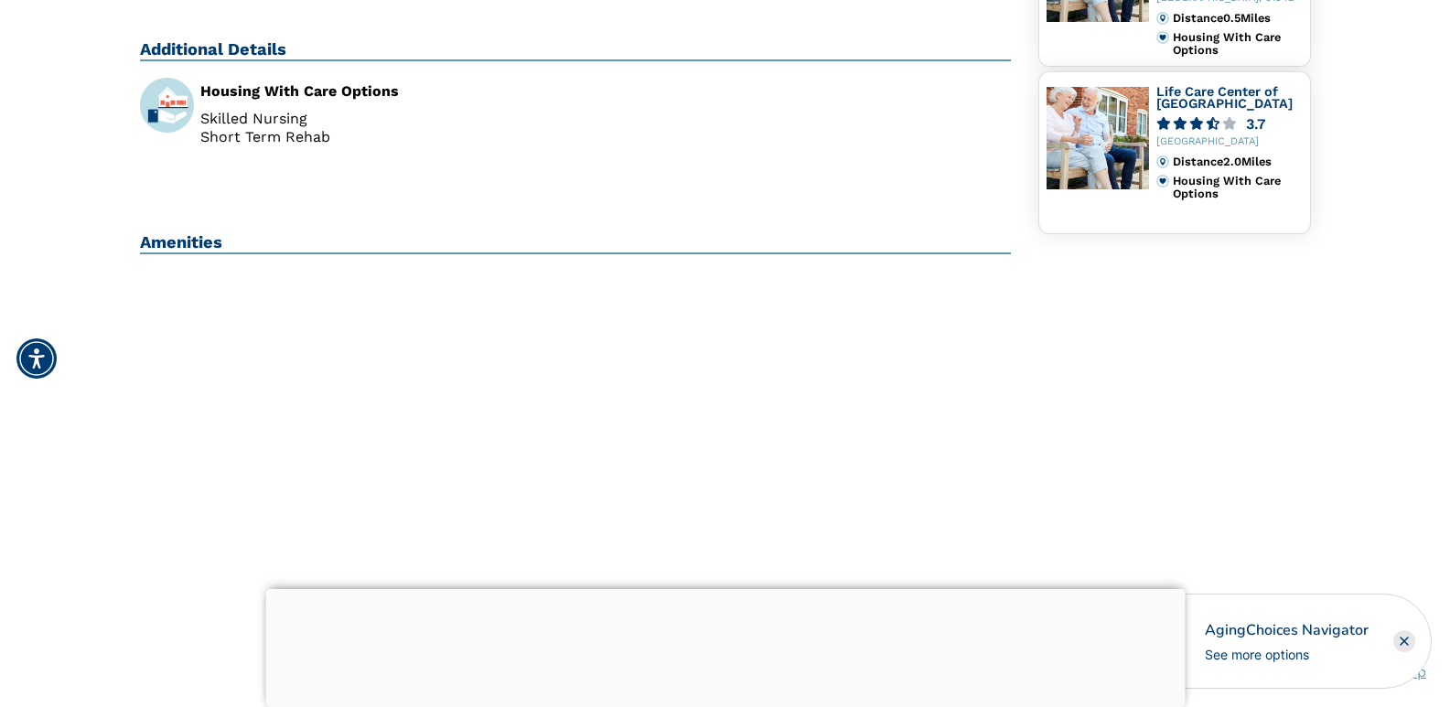 The height and width of the screenshot is (707, 1450). What do you see at coordinates (381, 119) in the screenshot?
I see `li: Skilled Nursing` at bounding box center [381, 119].